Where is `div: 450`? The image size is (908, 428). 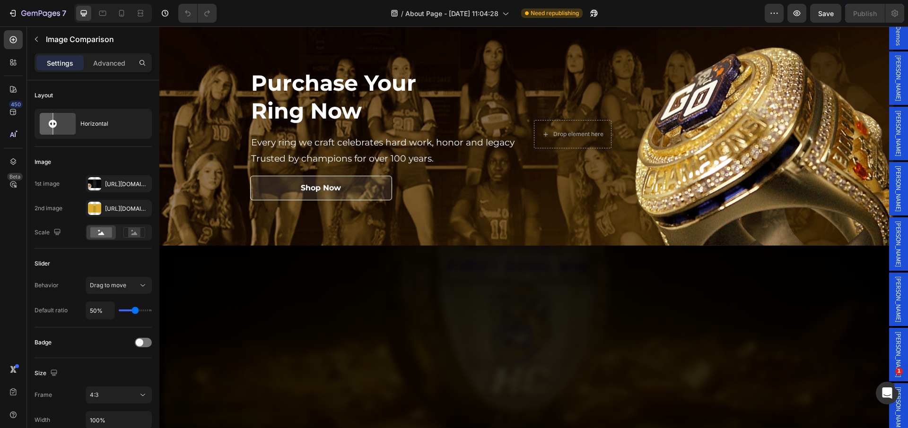
div: 450 is located at coordinates (16, 104).